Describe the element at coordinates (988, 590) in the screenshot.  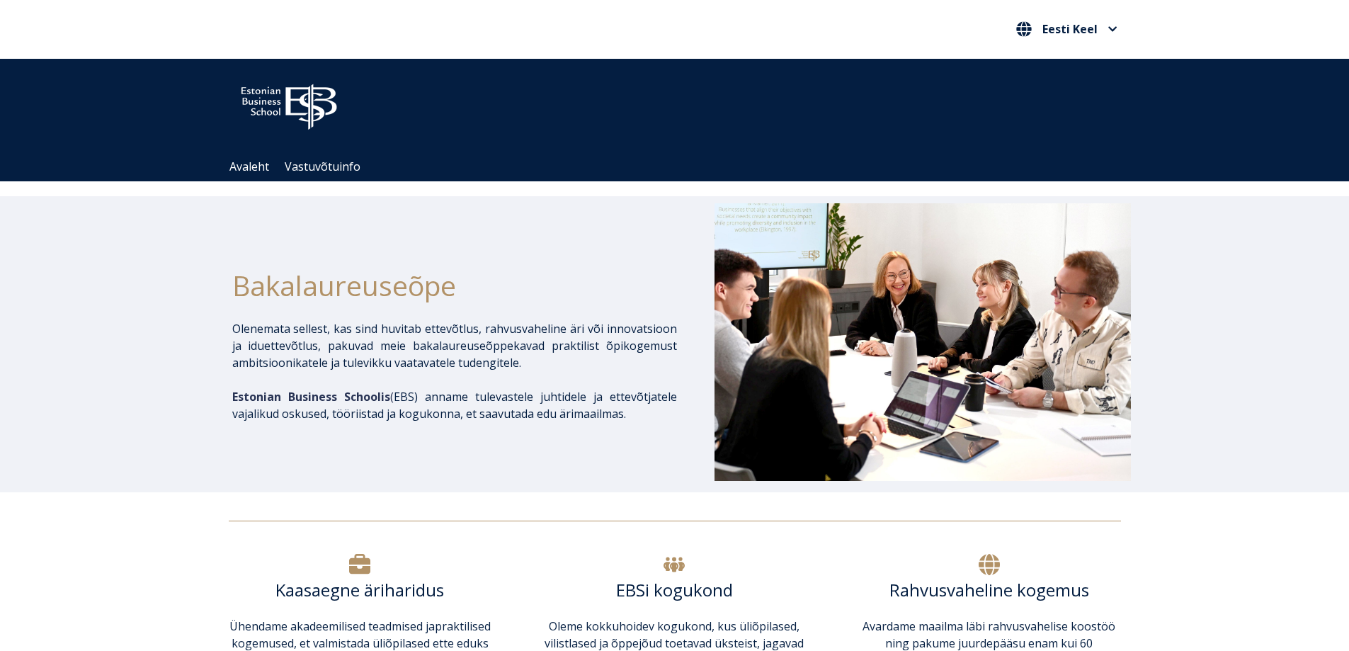
I see `h6: Rahvusvaheline kogemus` at that location.